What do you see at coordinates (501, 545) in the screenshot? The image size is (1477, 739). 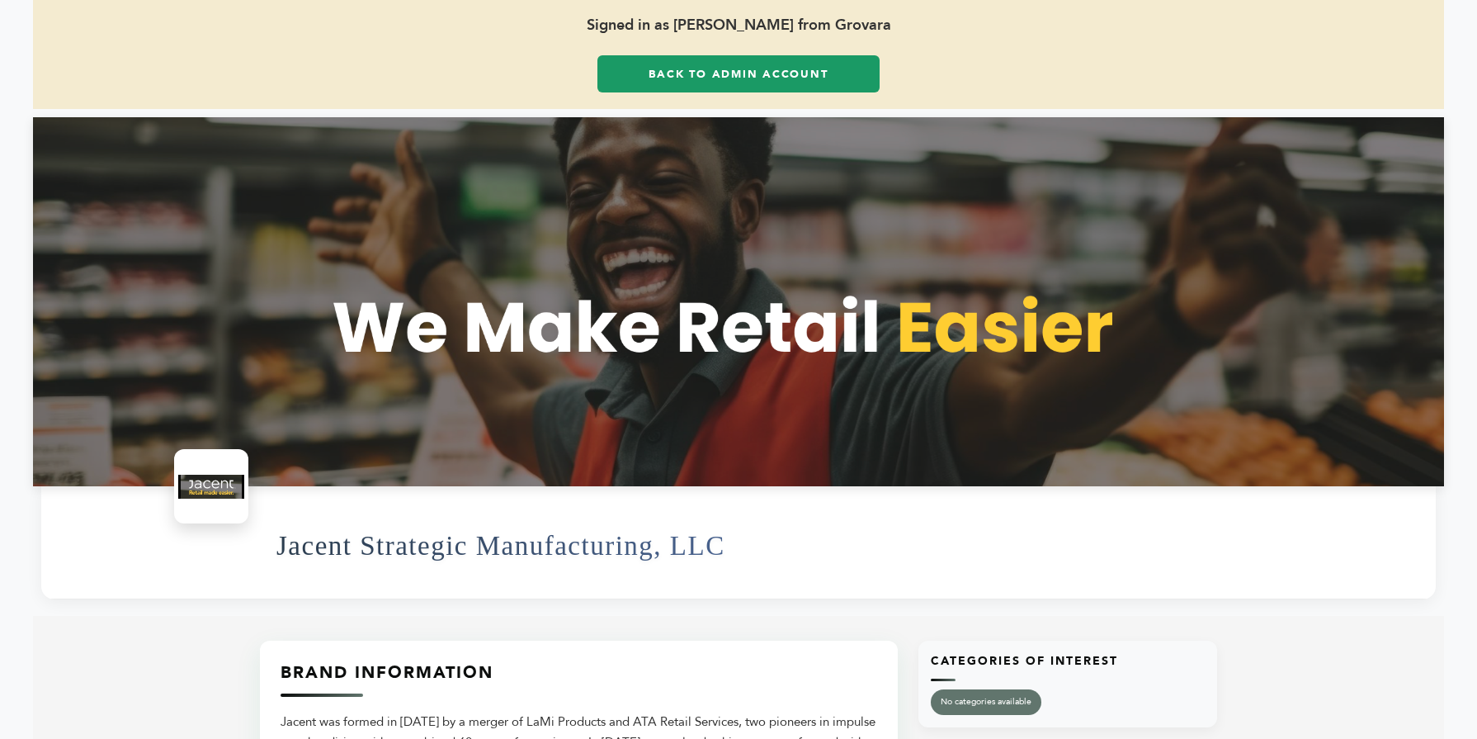 I see `h1: Jacent Strategic Manufacturing, LLC` at bounding box center [501, 545].